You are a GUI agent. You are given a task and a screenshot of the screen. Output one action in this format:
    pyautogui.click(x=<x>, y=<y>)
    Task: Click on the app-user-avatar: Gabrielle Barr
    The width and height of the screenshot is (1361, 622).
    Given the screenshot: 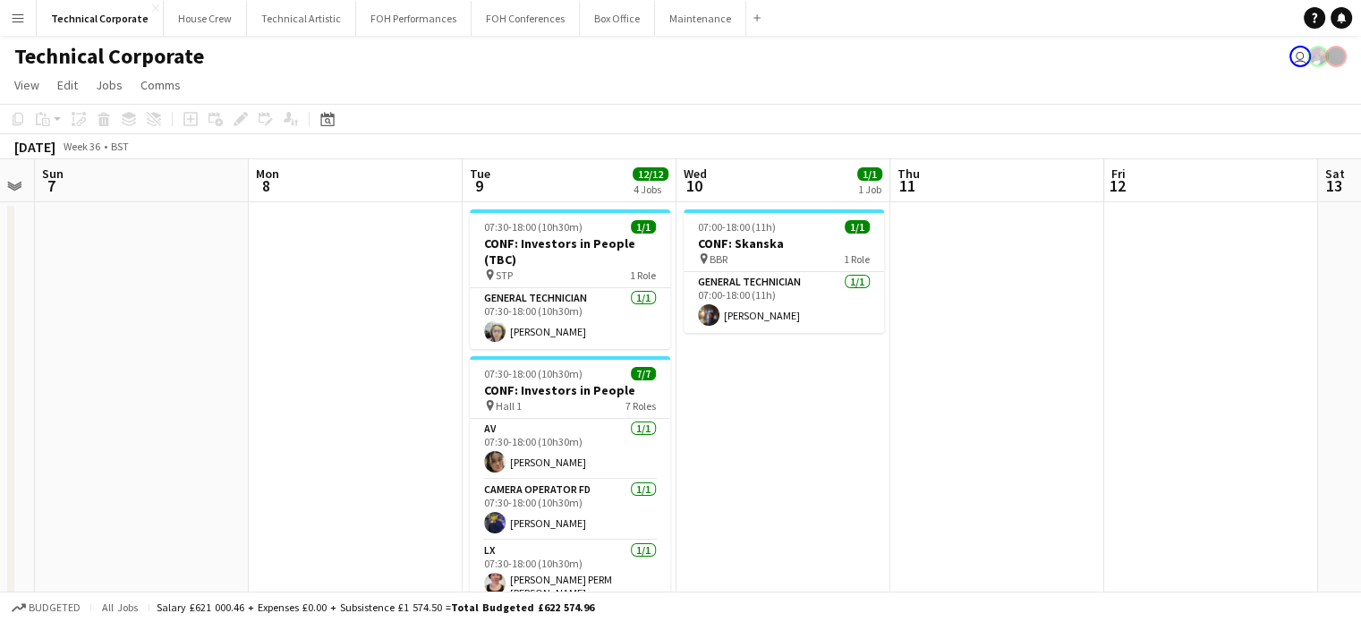 What is the action you would take?
    pyautogui.click(x=1336, y=56)
    